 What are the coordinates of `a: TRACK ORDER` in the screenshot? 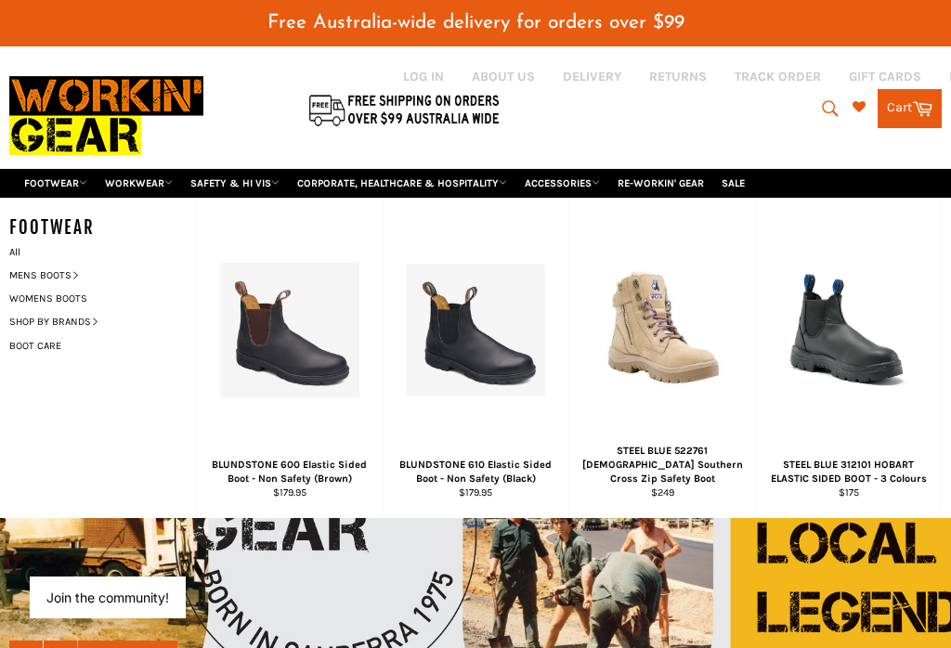 It's located at (777, 76).